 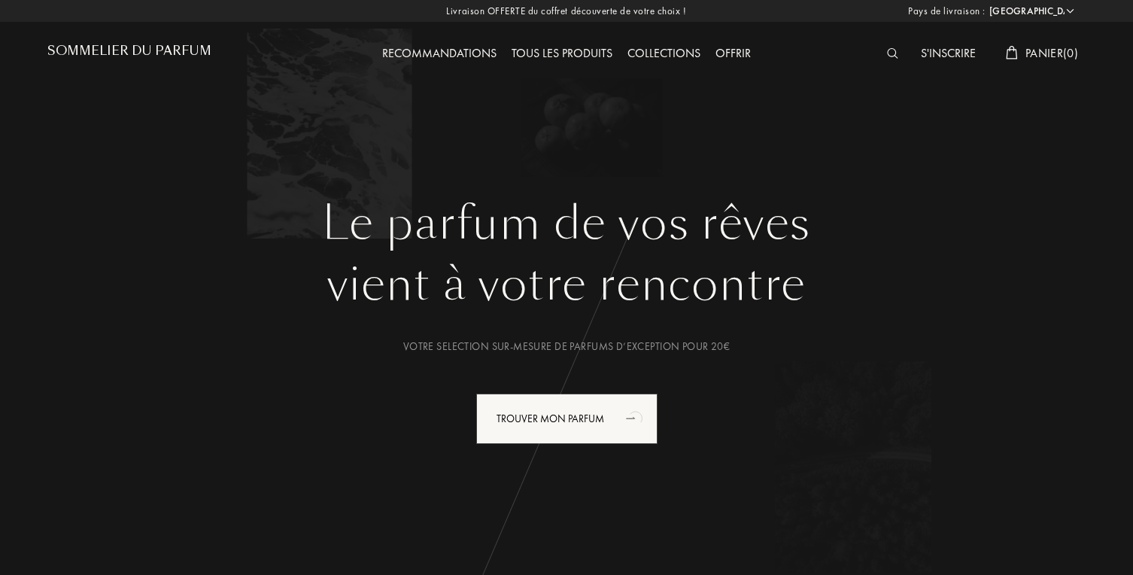 What do you see at coordinates (948, 54) in the screenshot?
I see `div: S'inscrire` at bounding box center [948, 54].